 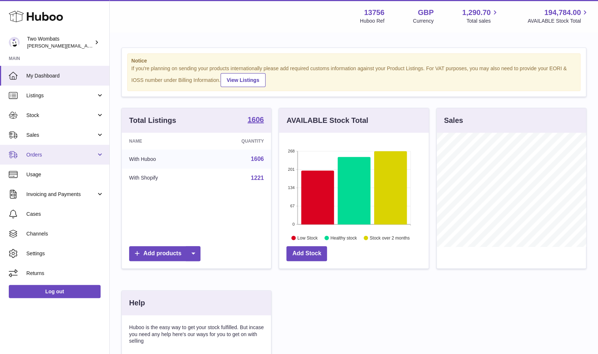 I want to click on span: 194,784.00, so click(x=562, y=12).